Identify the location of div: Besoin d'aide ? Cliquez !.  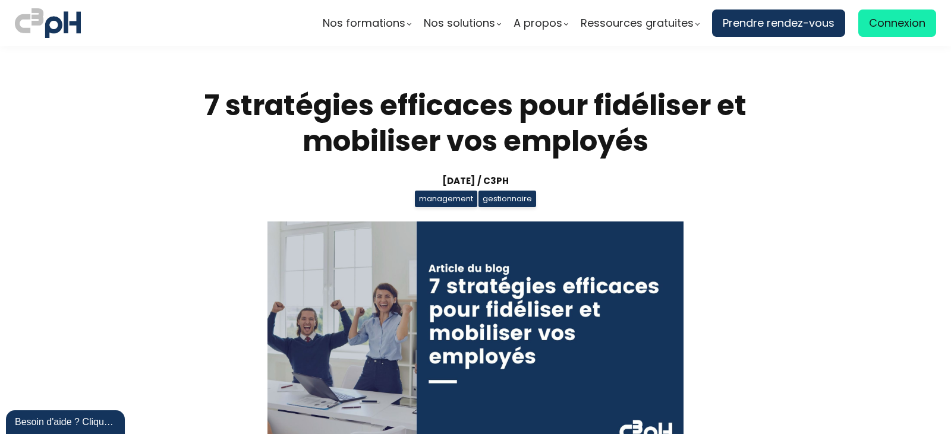
(59, 14).